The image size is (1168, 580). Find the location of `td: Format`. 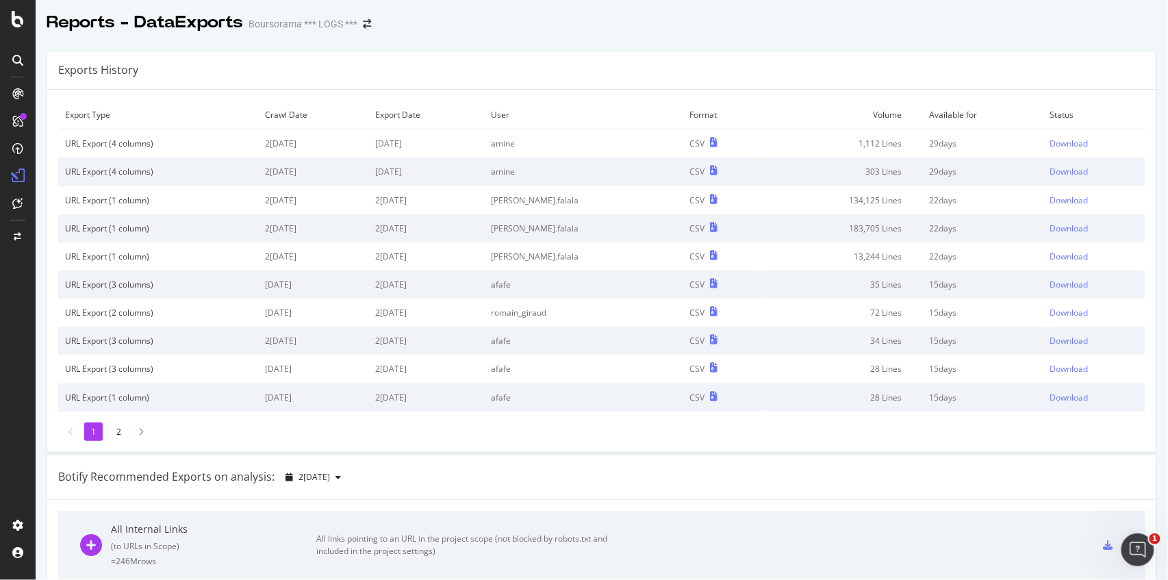

td: Format is located at coordinates (724, 115).